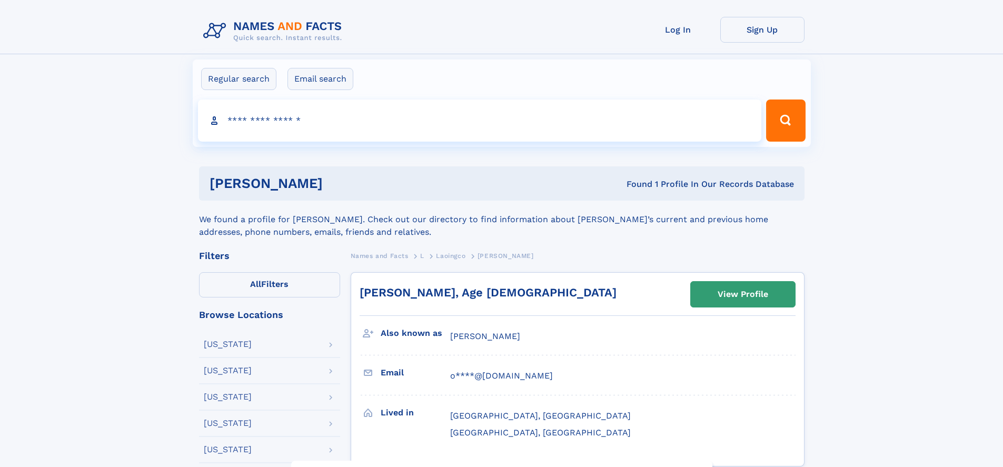  What do you see at coordinates (479, 121) in the screenshot?
I see `input: search input` at bounding box center [479, 121].